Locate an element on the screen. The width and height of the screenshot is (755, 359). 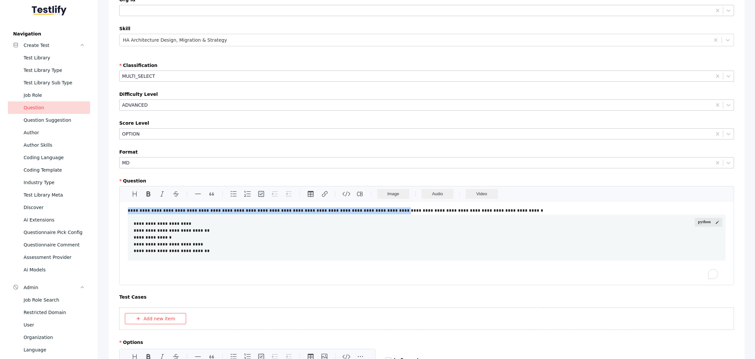
a: Restricted Domain is located at coordinates (49, 312).